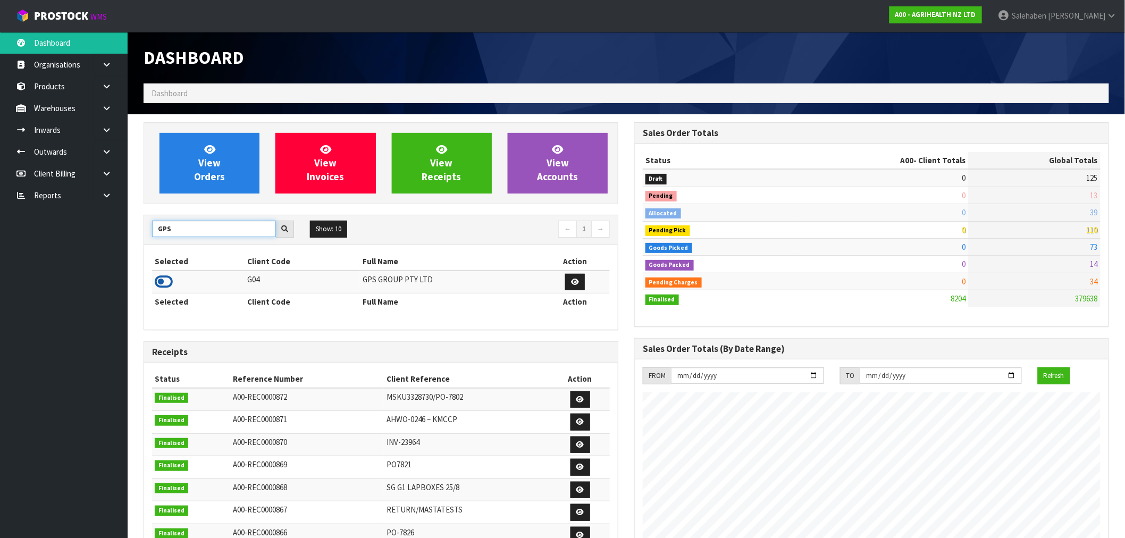 The width and height of the screenshot is (1125, 538). I want to click on div: FROM, so click(657, 376).